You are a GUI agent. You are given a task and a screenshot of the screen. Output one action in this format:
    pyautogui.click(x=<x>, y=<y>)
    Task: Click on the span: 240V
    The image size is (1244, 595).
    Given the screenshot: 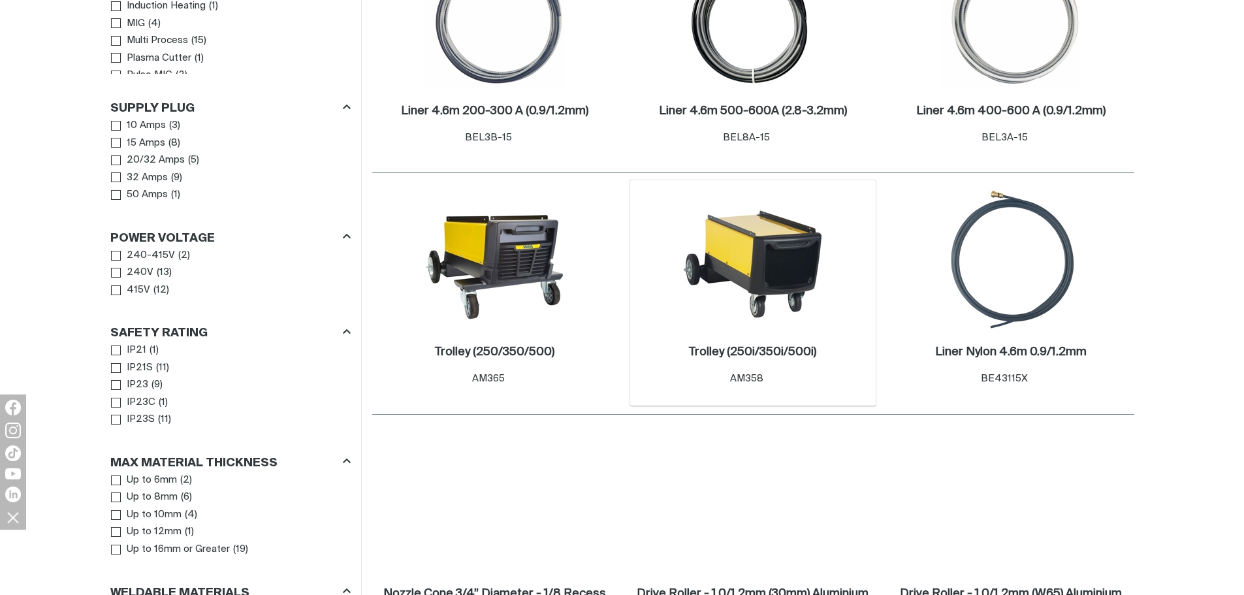 What is the action you would take?
    pyautogui.click(x=140, y=272)
    